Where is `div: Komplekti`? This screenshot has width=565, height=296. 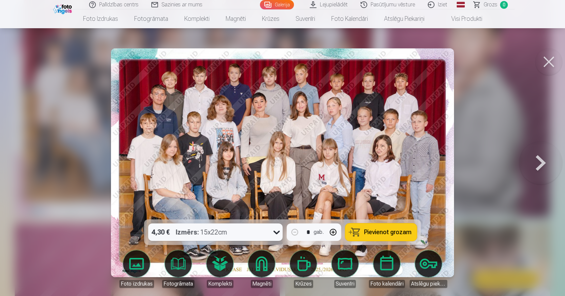 div: Komplekti is located at coordinates (220, 284).